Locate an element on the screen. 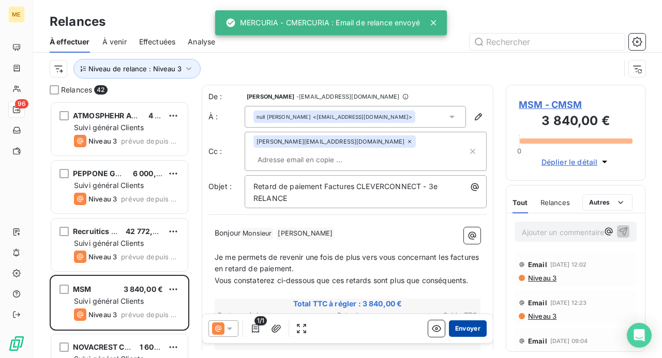 The height and width of the screenshot is (358, 662). div: Open Intercom Messenger is located at coordinates (639, 336).